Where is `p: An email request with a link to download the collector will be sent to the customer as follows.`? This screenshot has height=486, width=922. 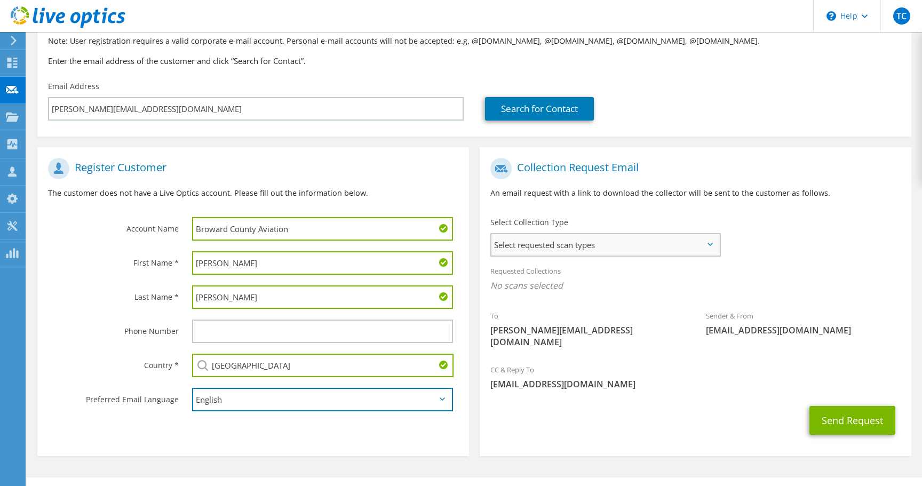
p: An email request with a link to download the collector will be sent to the customer as follows. is located at coordinates (695, 193).